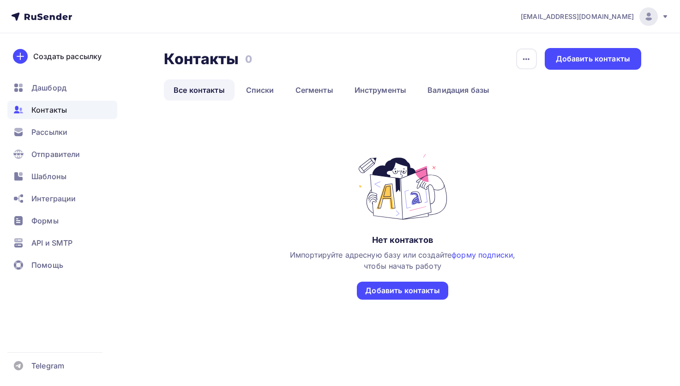 The image size is (680, 386). What do you see at coordinates (45, 221) in the screenshot?
I see `span: Формы` at bounding box center [45, 221].